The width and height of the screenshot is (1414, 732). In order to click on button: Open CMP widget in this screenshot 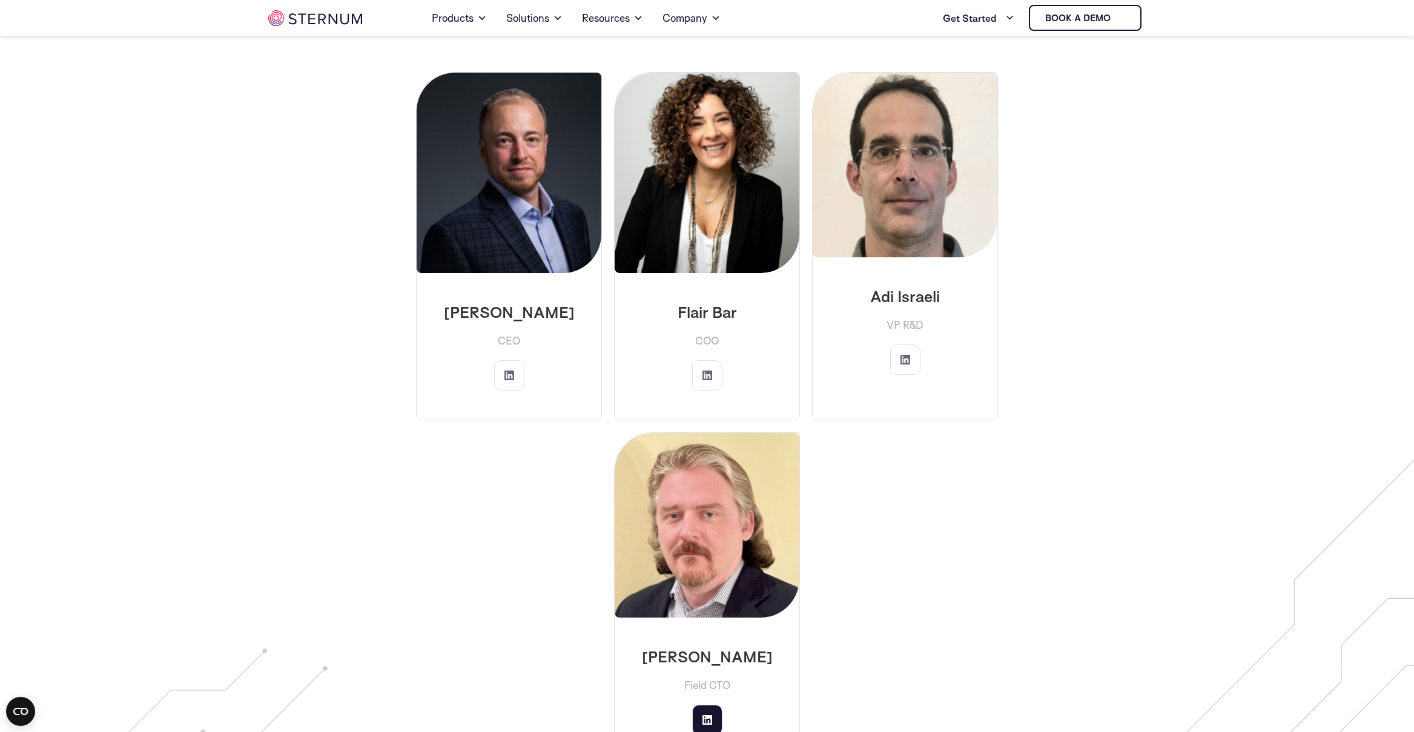, I will do `click(21, 712)`.